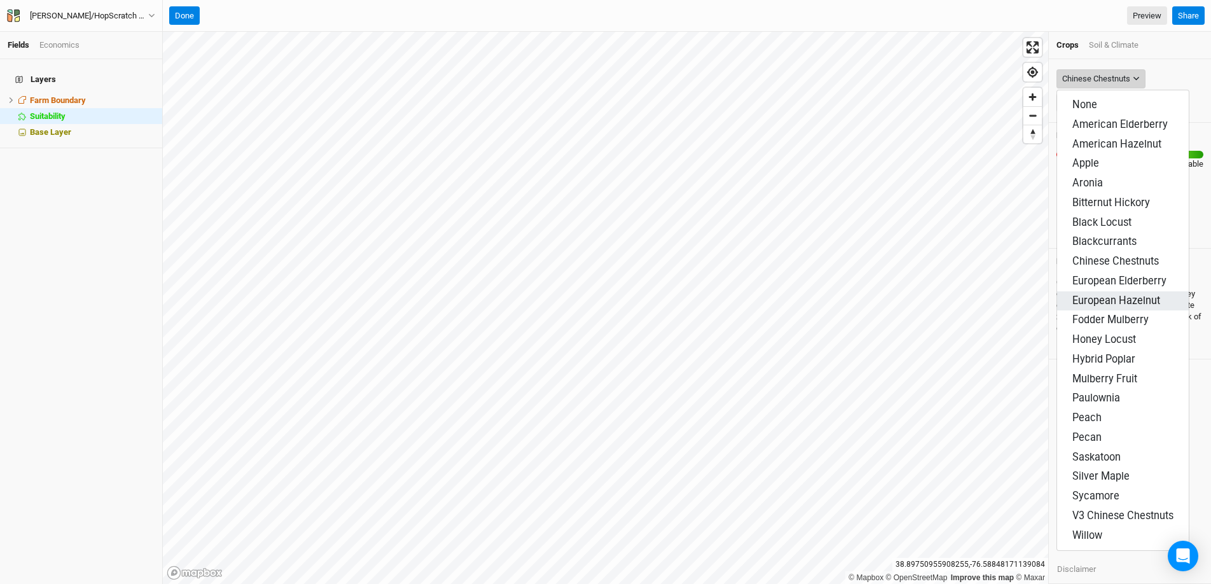  What do you see at coordinates (1096, 495) in the screenshot?
I see `span: Sycamore` at bounding box center [1096, 495].